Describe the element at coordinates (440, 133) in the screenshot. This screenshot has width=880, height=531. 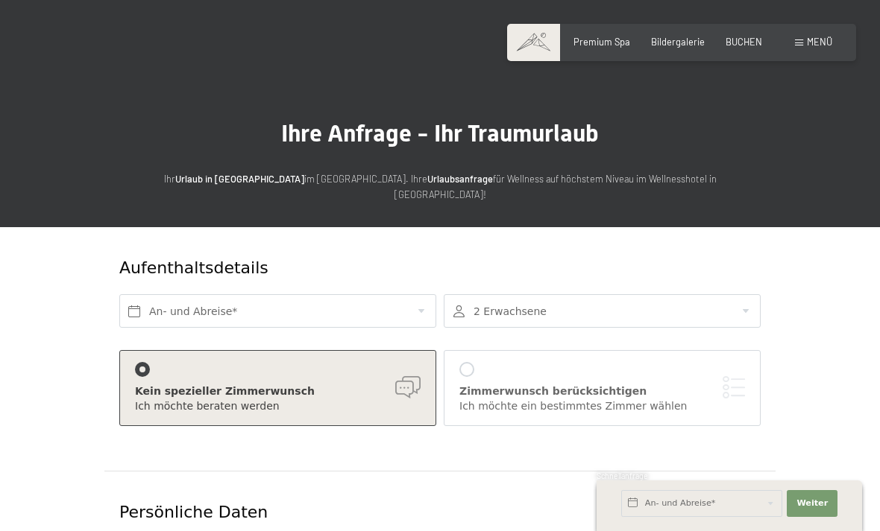
I see `span: Ihre Anfrage - Ihr Traumurlaub` at that location.